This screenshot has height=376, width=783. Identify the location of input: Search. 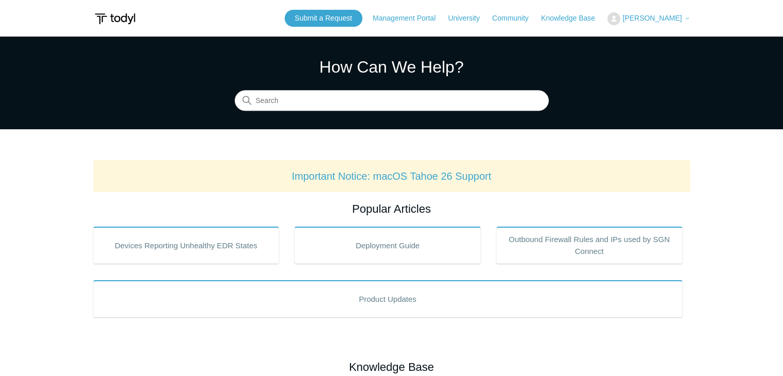
(392, 101).